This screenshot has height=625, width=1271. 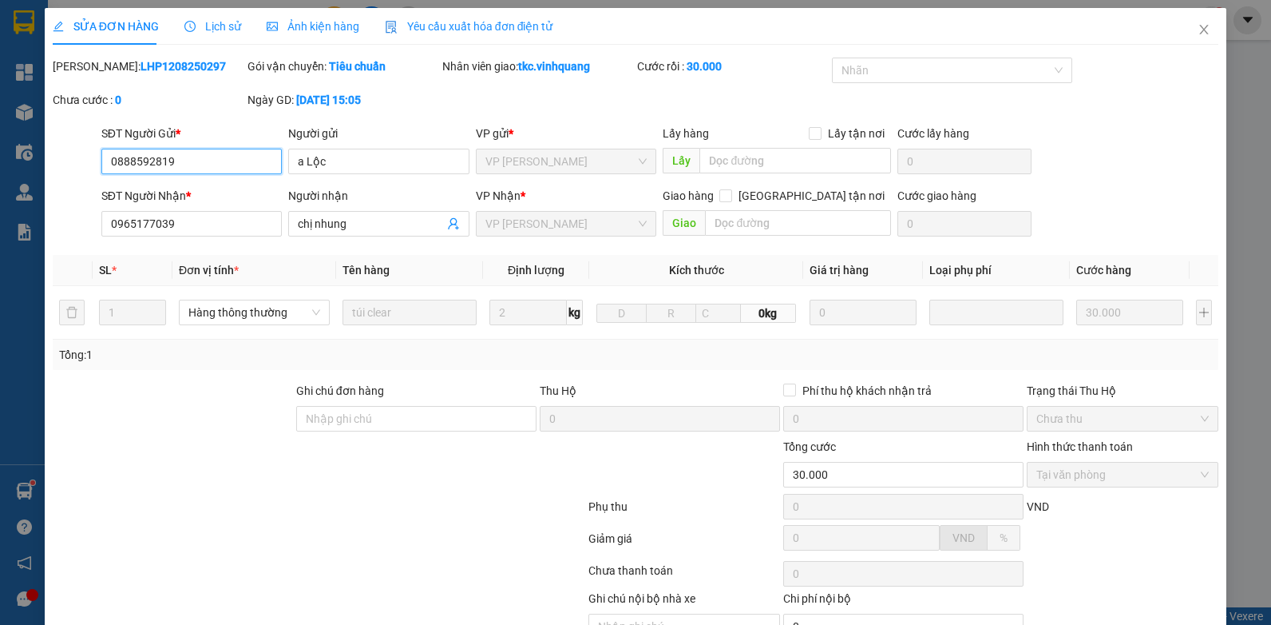 What do you see at coordinates (704, 66) in the screenshot?
I see `b: 30.000` at bounding box center [704, 66].